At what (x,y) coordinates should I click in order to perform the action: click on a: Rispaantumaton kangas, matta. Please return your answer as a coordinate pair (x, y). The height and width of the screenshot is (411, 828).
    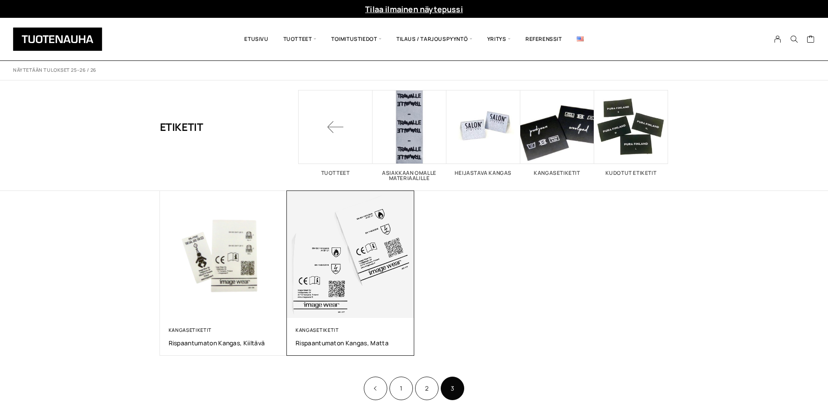
    Looking at the image, I should click on (350, 342).